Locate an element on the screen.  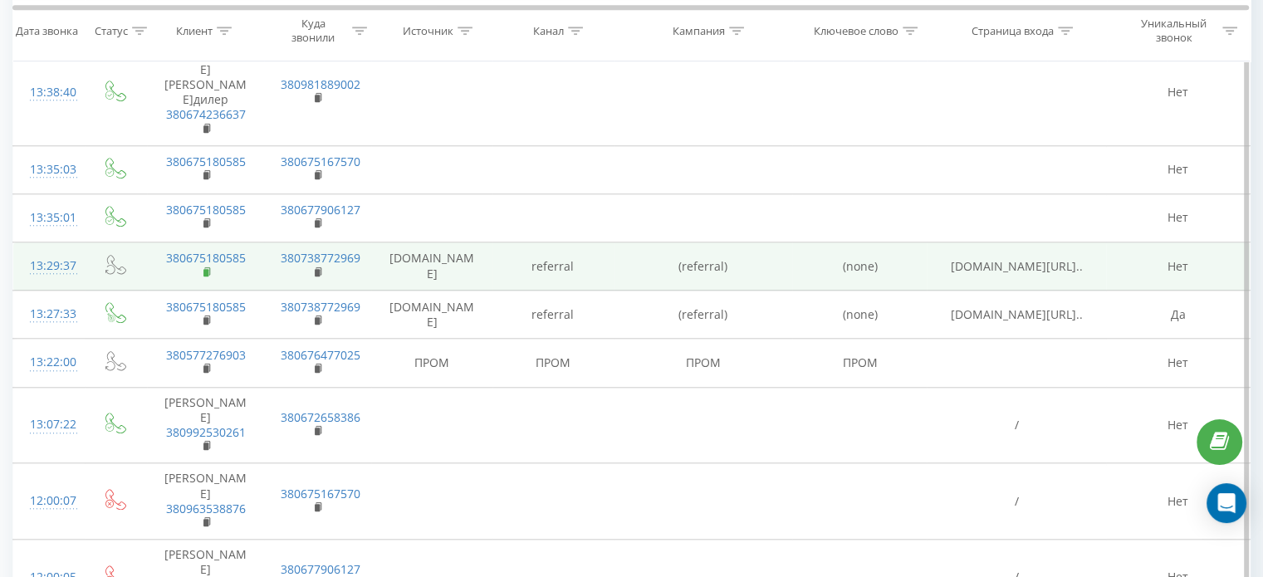
div: Куда звонили is located at coordinates (314, 32).